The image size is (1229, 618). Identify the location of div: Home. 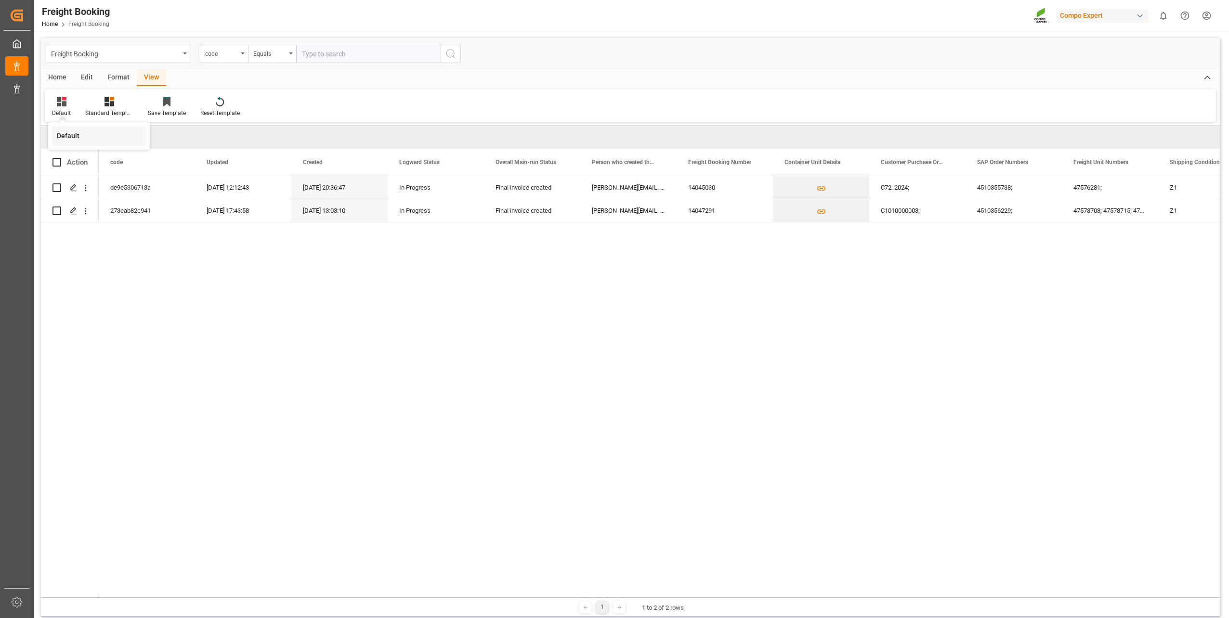
(57, 78).